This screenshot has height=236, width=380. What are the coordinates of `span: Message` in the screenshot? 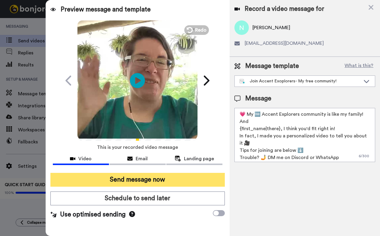 It's located at (258, 98).